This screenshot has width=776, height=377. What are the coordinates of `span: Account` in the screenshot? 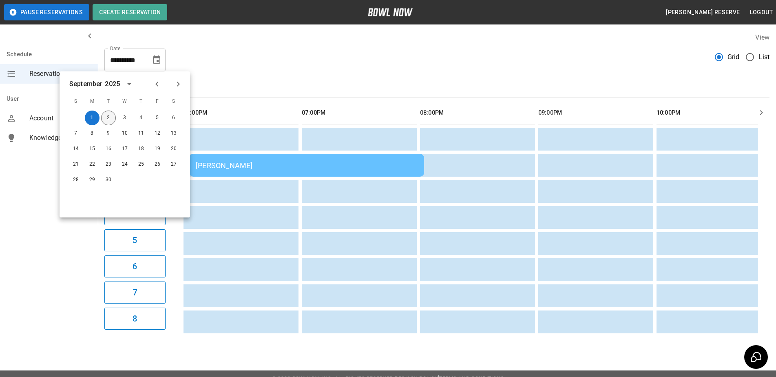 It's located at (60, 118).